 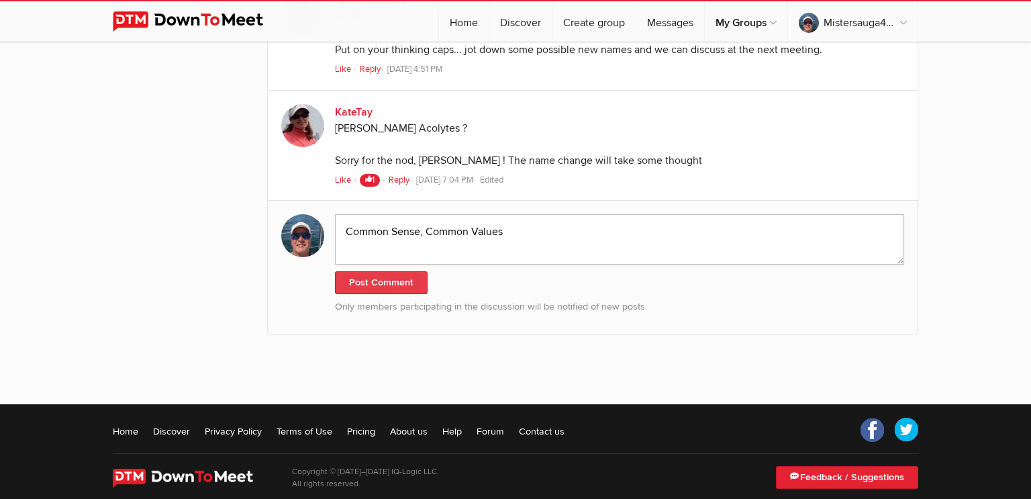 I want to click on button: Post Comment, so click(x=381, y=283).